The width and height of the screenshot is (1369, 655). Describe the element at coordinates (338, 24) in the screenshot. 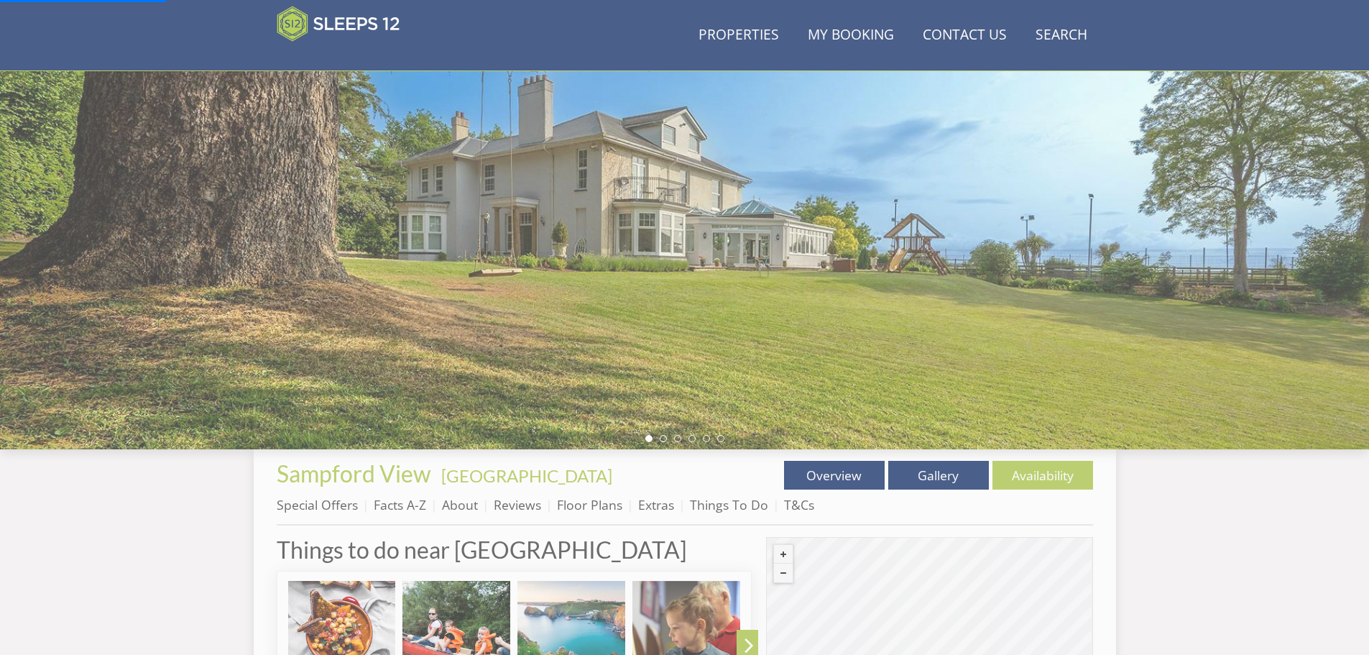

I see `img: Sleeps 12` at that location.